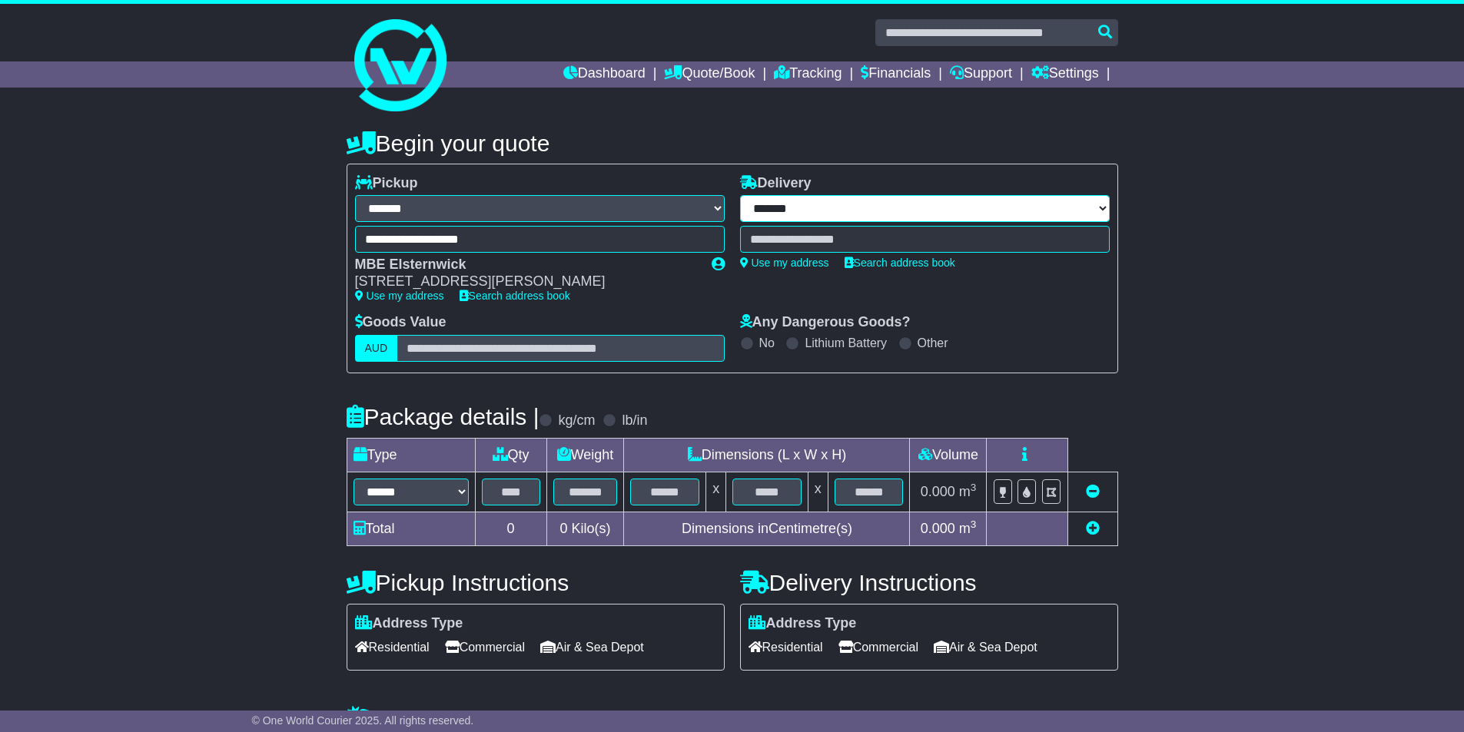 The image size is (1464, 732). I want to click on td: Type, so click(410, 455).